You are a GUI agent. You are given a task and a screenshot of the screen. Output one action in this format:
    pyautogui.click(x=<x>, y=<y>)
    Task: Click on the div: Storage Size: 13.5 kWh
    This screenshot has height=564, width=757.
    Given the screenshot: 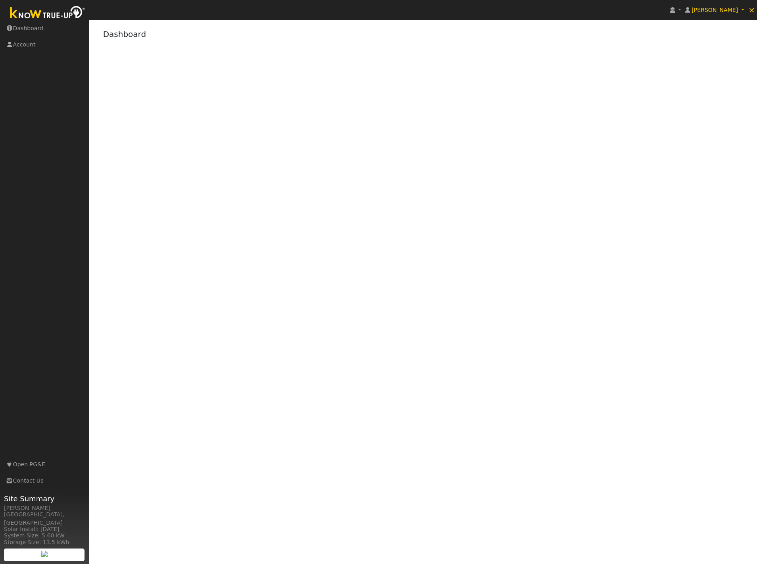 What is the action you would take?
    pyautogui.click(x=44, y=542)
    